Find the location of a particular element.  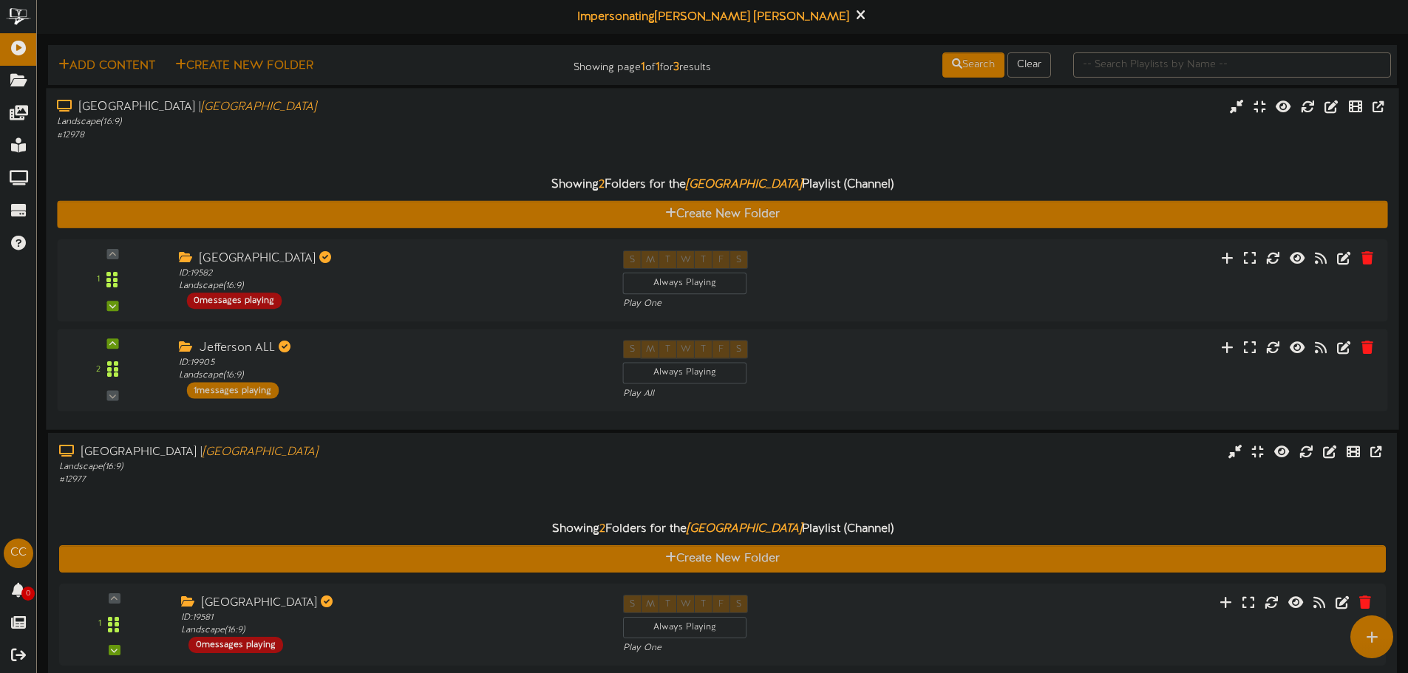

button: Clear is located at coordinates (1029, 65).